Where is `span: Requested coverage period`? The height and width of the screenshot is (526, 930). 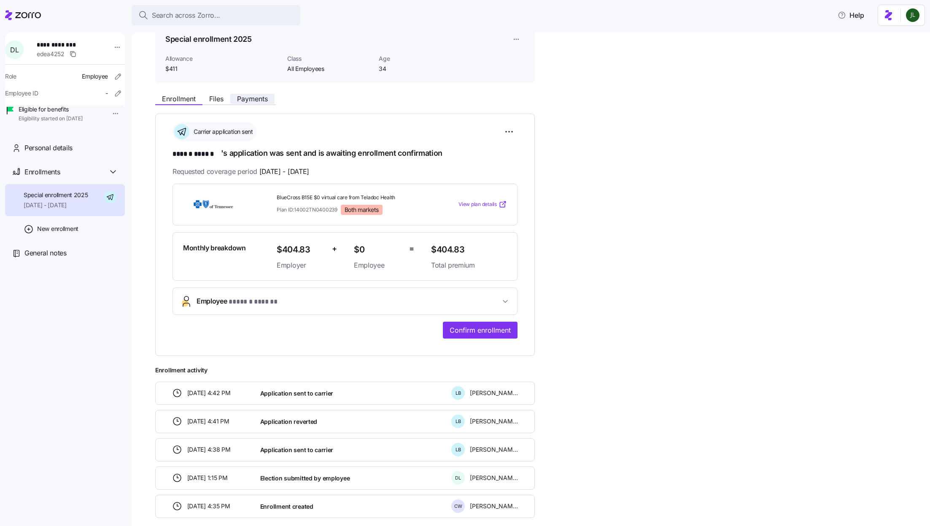
span: Requested coverage period is located at coordinates (241, 171).